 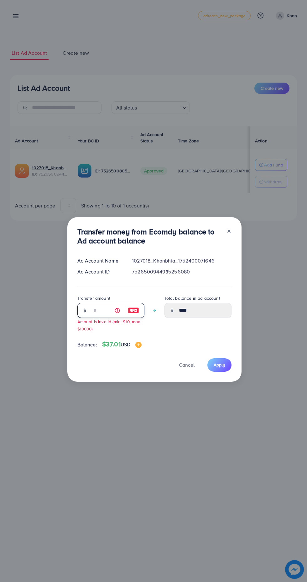 What do you see at coordinates (87, 344) in the screenshot?
I see `span: Balance:` at bounding box center [87, 344].